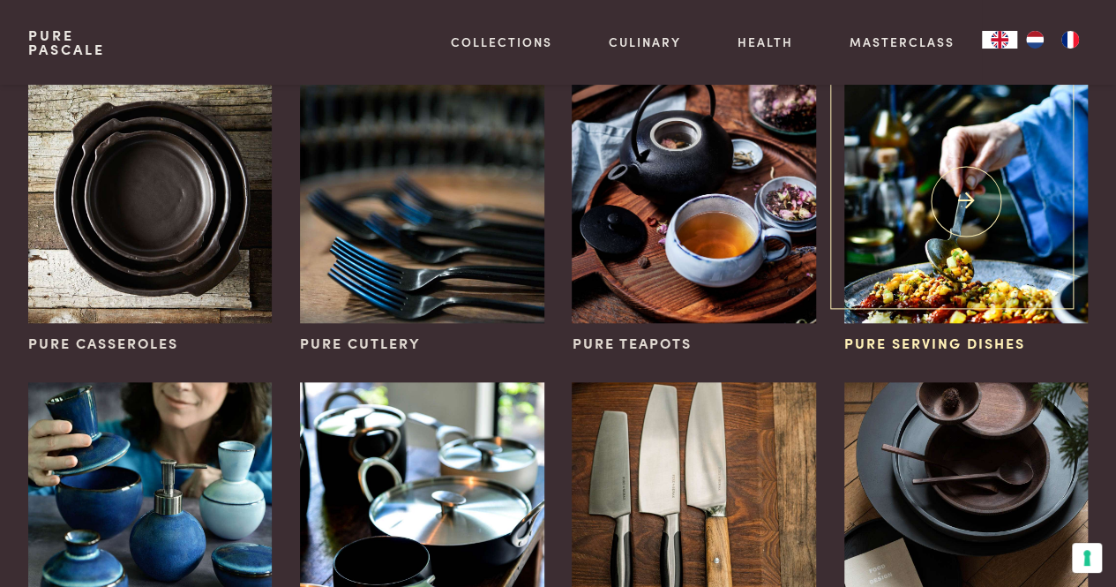 The height and width of the screenshot is (587, 1116). I want to click on a: Pure serving dishes Pure serving dishes, so click(966, 216).